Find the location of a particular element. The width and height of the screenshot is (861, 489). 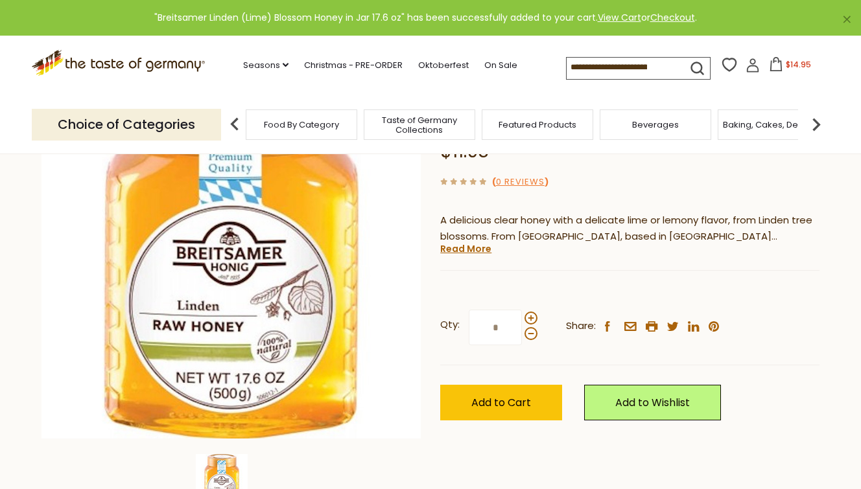

a: Beverages is located at coordinates (655, 124).